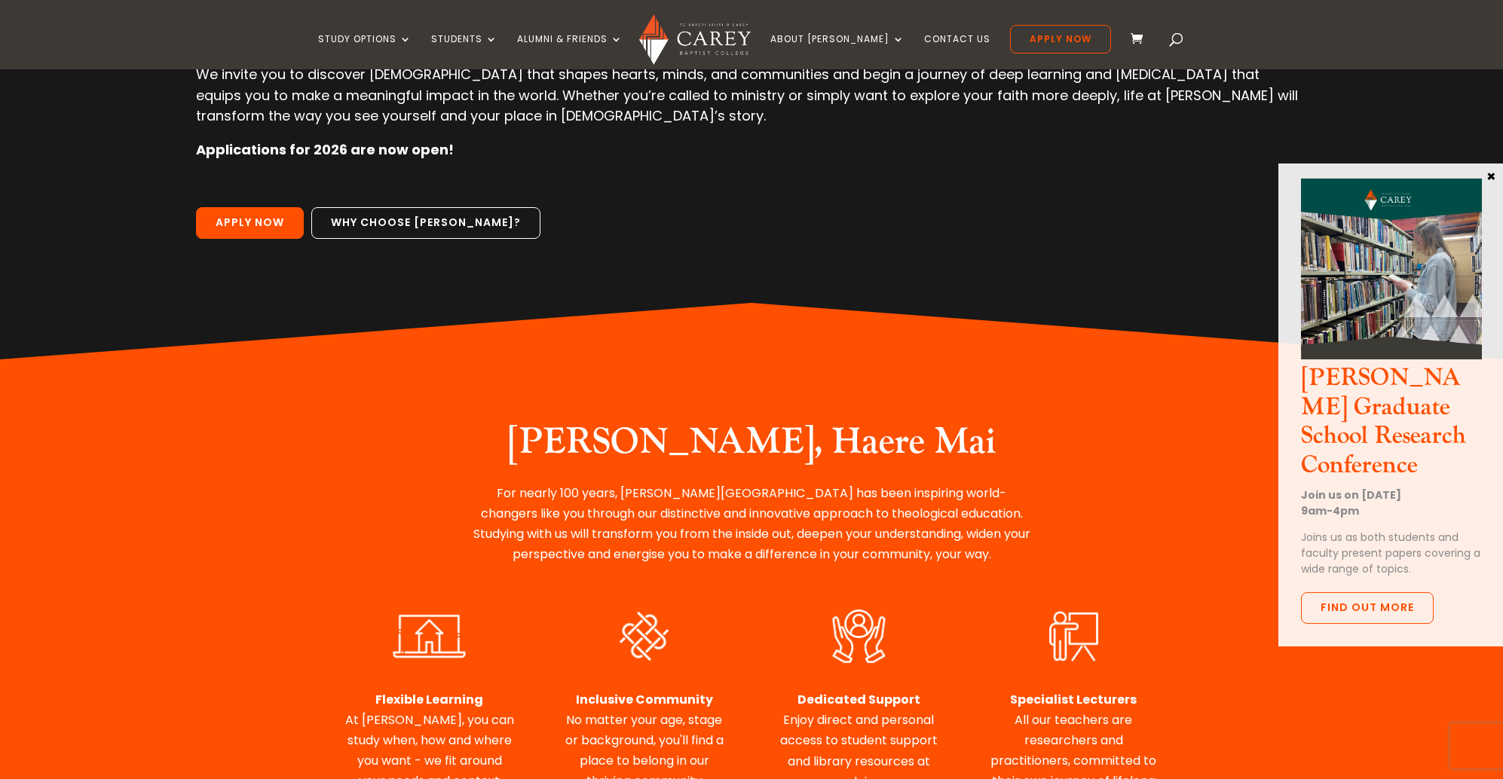 This screenshot has height=779, width=1503. What do you see at coordinates (694, 39) in the screenshot?
I see `img: Carey Baptist College` at bounding box center [694, 39].